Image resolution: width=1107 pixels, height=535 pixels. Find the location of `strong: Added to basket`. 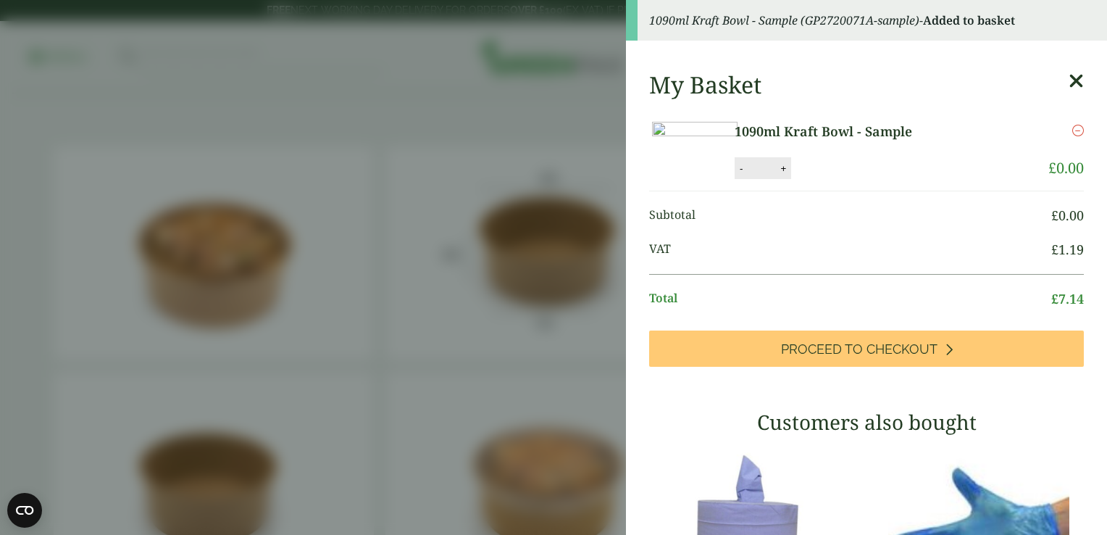

strong: Added to basket is located at coordinates (969, 20).